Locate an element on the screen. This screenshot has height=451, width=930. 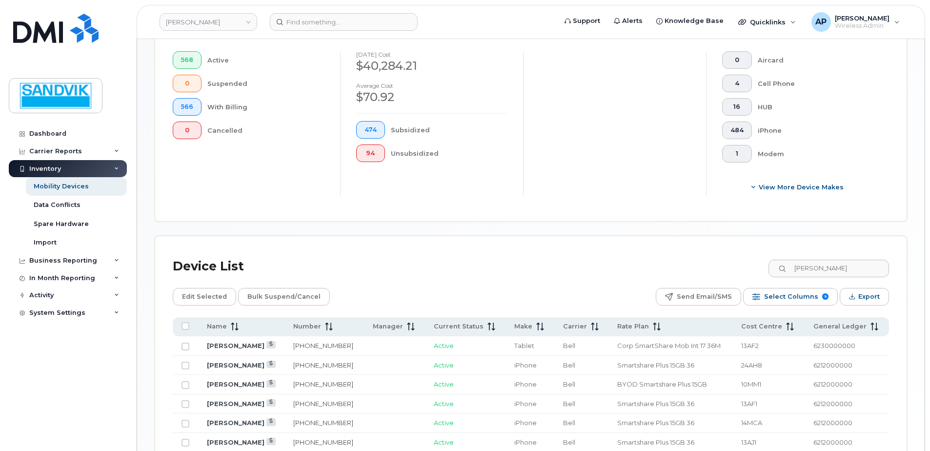
a: Alerts is located at coordinates (628, 21).